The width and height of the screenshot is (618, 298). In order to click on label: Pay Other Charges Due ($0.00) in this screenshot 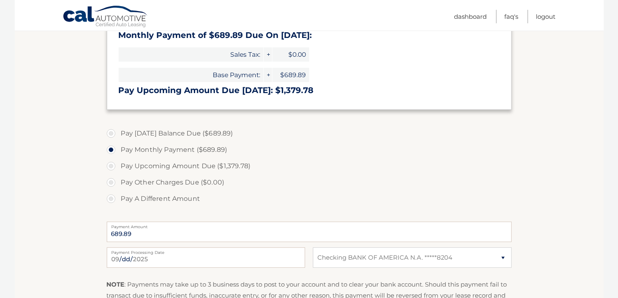, I will do `click(309, 183)`.